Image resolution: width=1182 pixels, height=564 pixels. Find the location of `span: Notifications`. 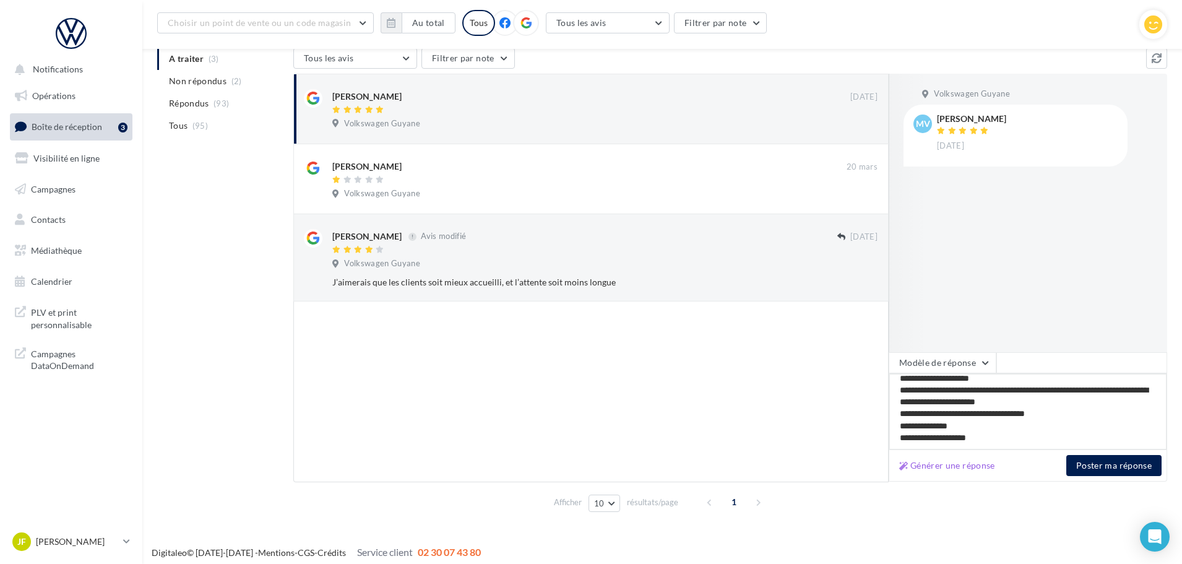

span: Notifications is located at coordinates (58, 69).